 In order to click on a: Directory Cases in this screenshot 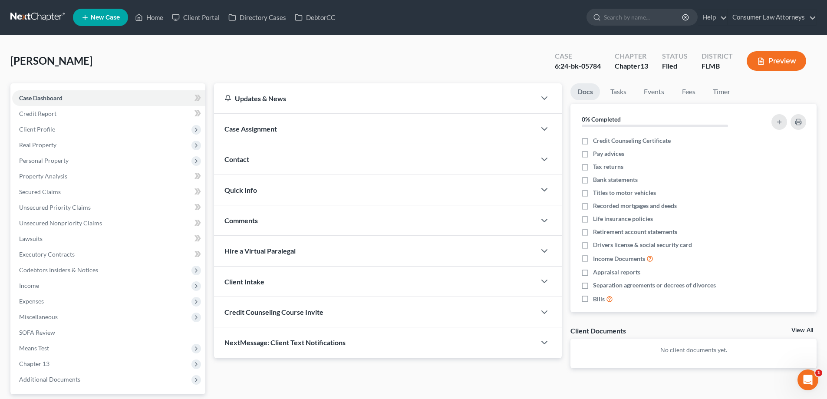, I will do `click(257, 17)`.